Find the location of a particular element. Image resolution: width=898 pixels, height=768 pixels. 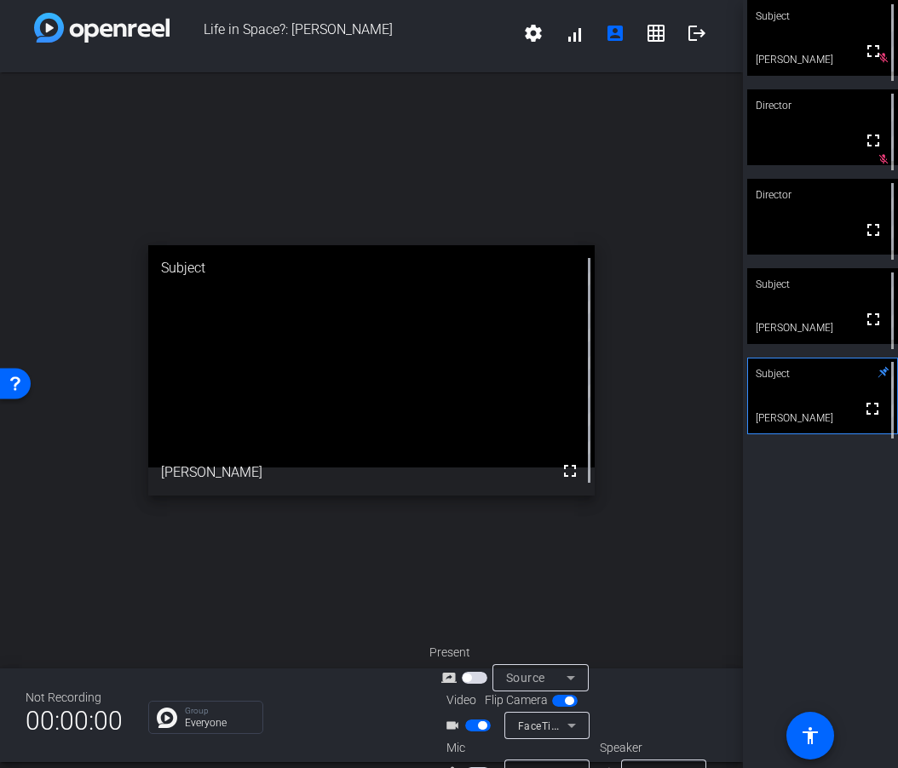

span: Flip Camera is located at coordinates (516, 700).